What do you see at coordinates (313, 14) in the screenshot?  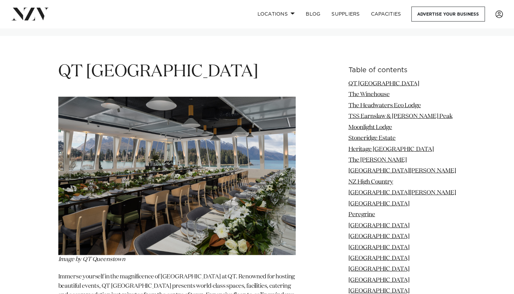 I see `a: BLOG` at bounding box center [313, 14].